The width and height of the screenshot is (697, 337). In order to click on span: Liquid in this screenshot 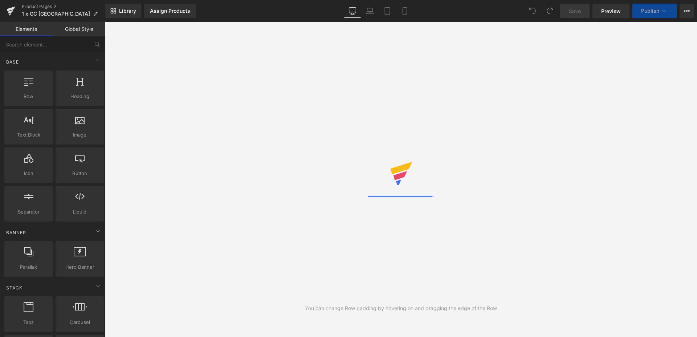, I will do `click(80, 212)`.